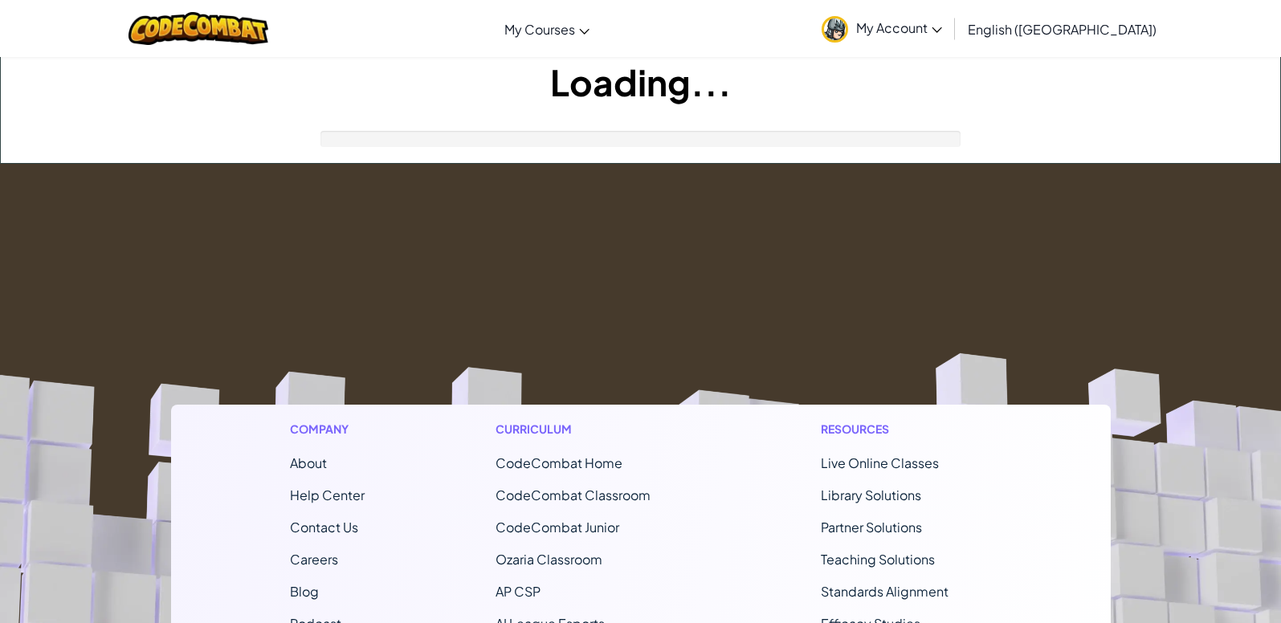 The image size is (1281, 623). Describe the element at coordinates (549, 559) in the screenshot. I see `a: Ozaria Classroom` at that location.